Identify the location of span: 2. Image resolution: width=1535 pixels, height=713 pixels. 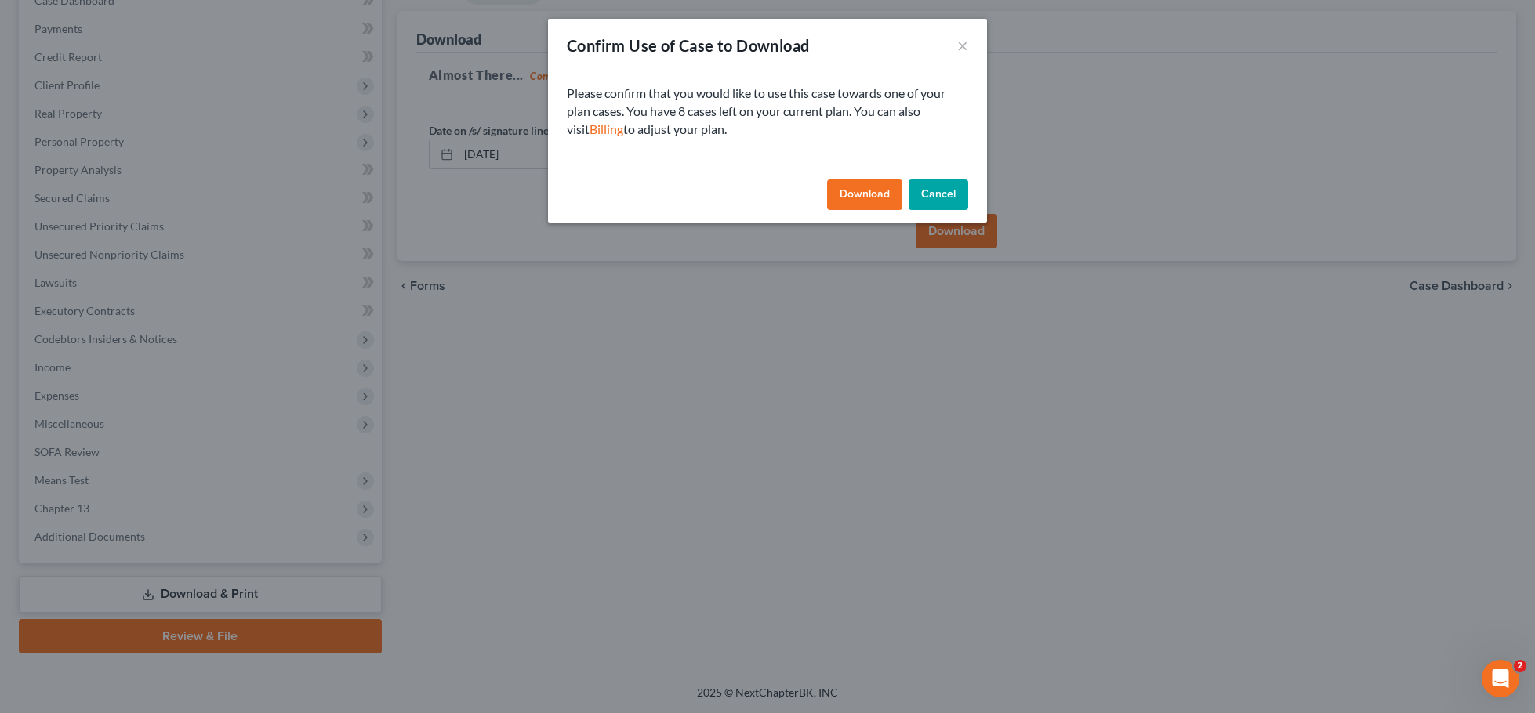
(1520, 666).